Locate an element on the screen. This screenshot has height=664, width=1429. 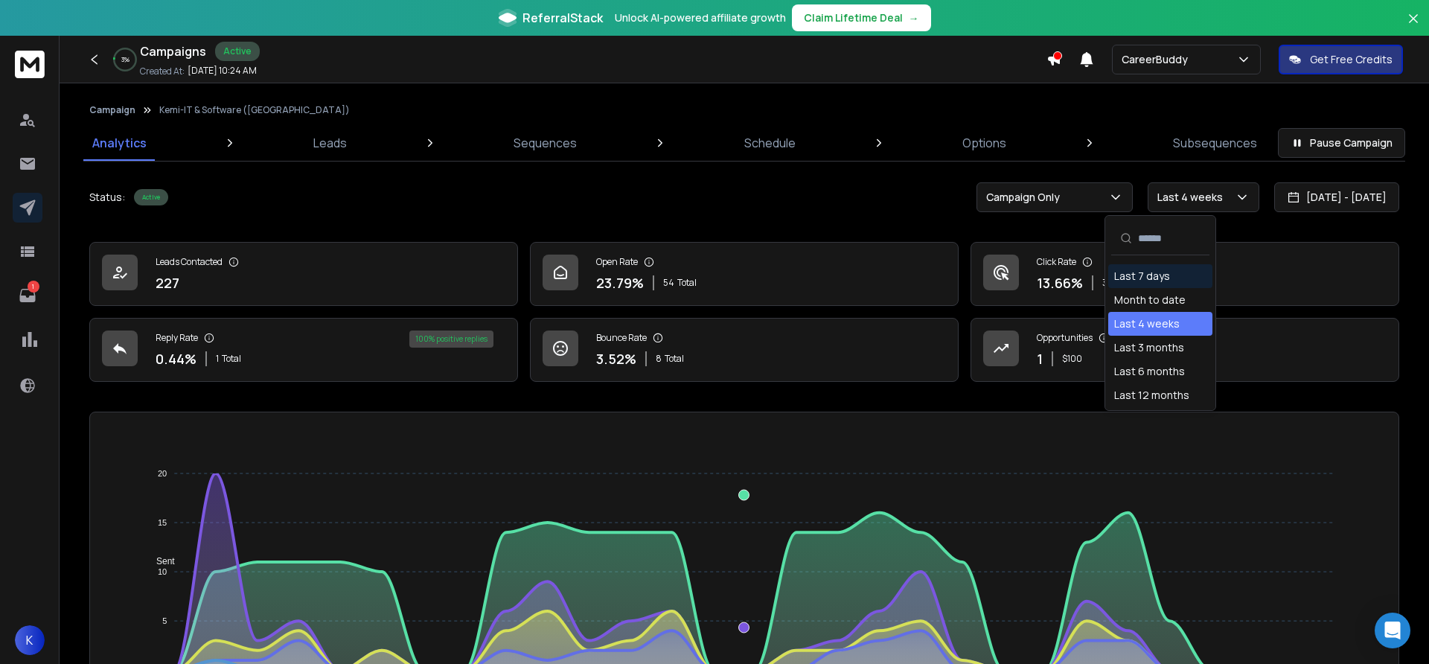
div: Month to date is located at coordinates (1150, 300).